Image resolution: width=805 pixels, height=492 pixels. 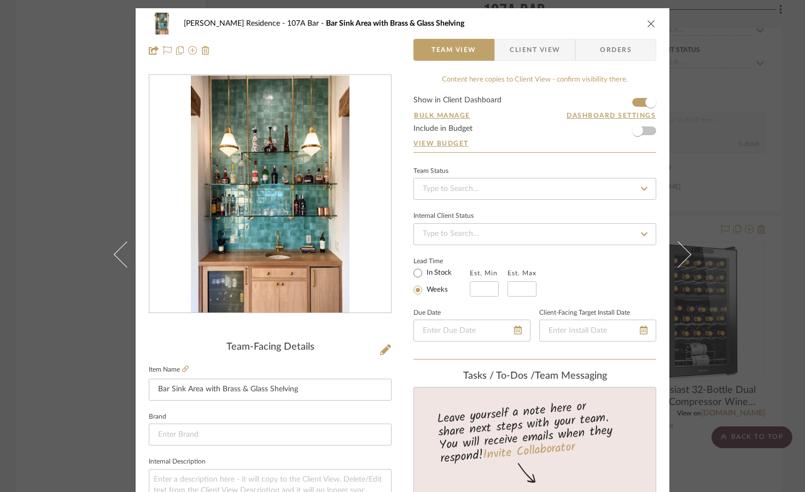 What do you see at coordinates (306, 24) in the screenshot?
I see `span: 107A Bar` at bounding box center [306, 24].